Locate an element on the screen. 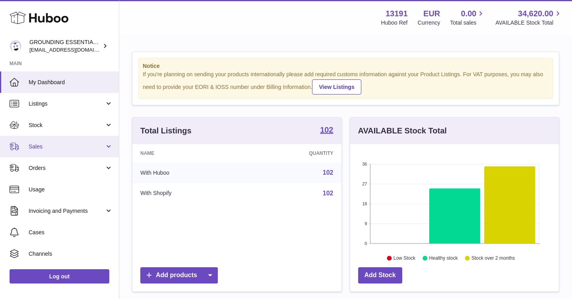 Image resolution: width=572 pixels, height=299 pixels. text: 27 is located at coordinates (364, 184).